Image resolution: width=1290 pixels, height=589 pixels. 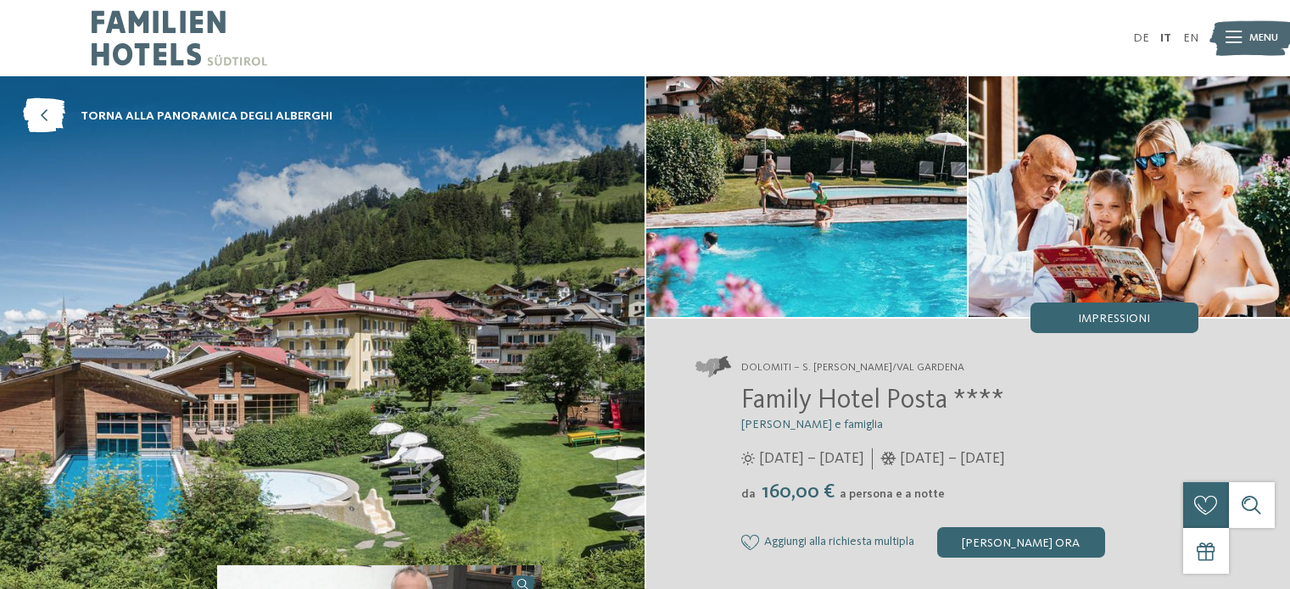 I want to click on span: Menu, so click(x=1263, y=38).